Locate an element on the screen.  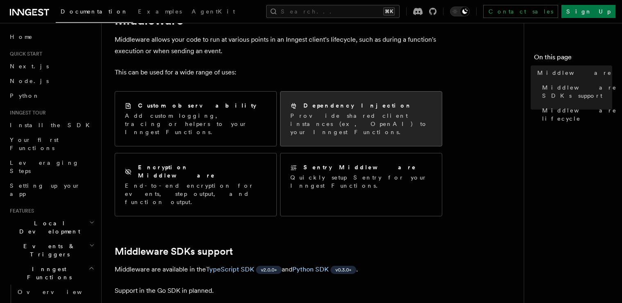
span: Home is located at coordinates (21, 37).